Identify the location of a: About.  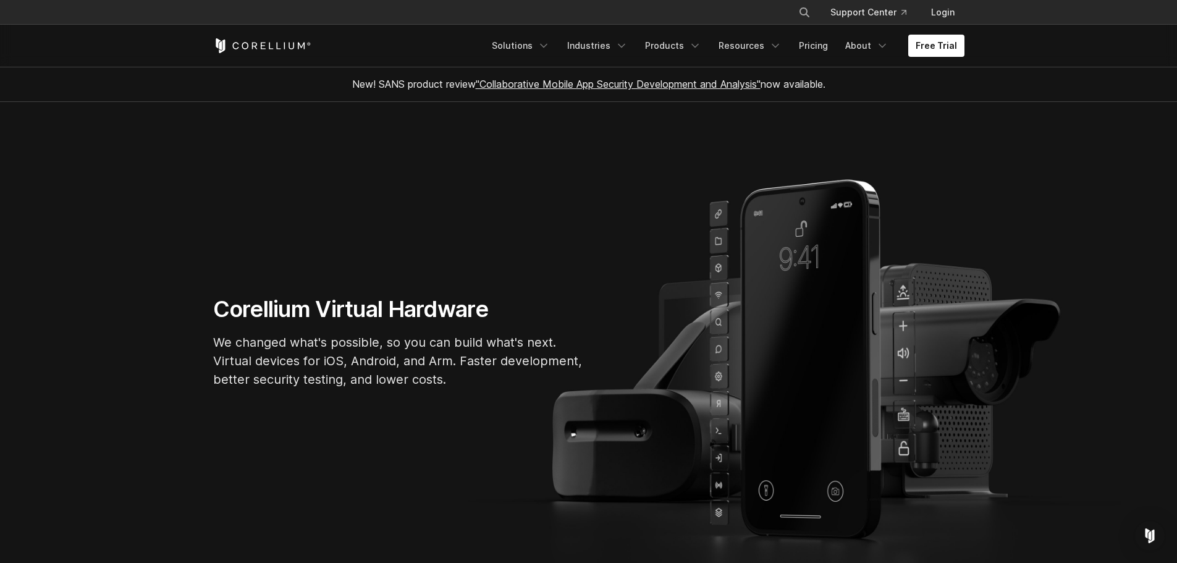
(867, 46).